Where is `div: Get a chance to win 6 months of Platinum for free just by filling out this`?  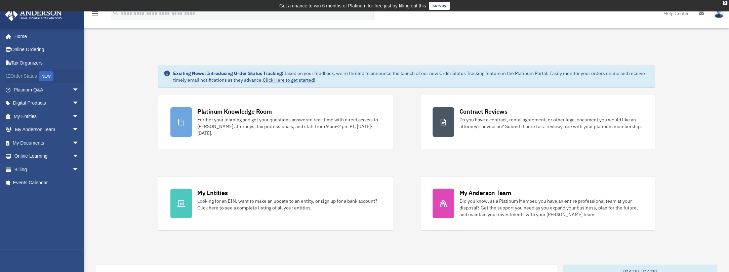 div: Get a chance to win 6 months of Platinum for free just by filling out this is located at coordinates (352, 6).